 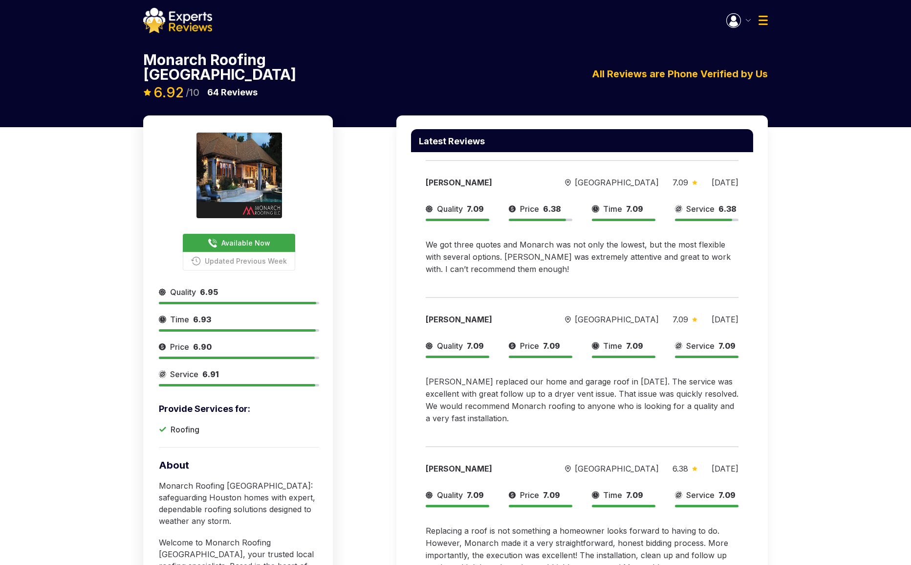 What do you see at coordinates (246, 261) in the screenshot?
I see `span: Updated Previous Week` at bounding box center [246, 261].